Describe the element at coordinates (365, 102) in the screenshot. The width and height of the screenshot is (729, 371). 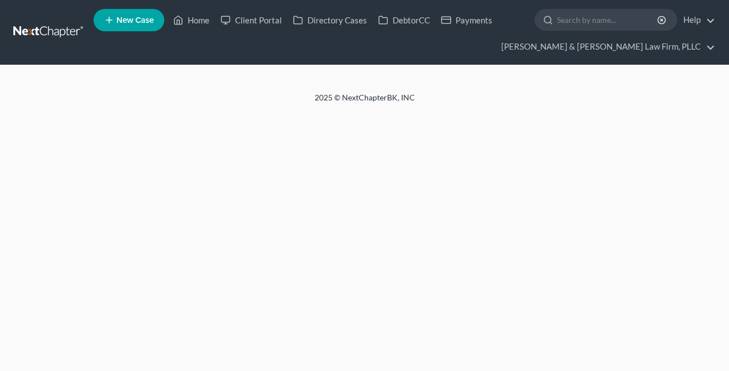
I see `div: 2025 © NextChapterBK, INC` at that location.